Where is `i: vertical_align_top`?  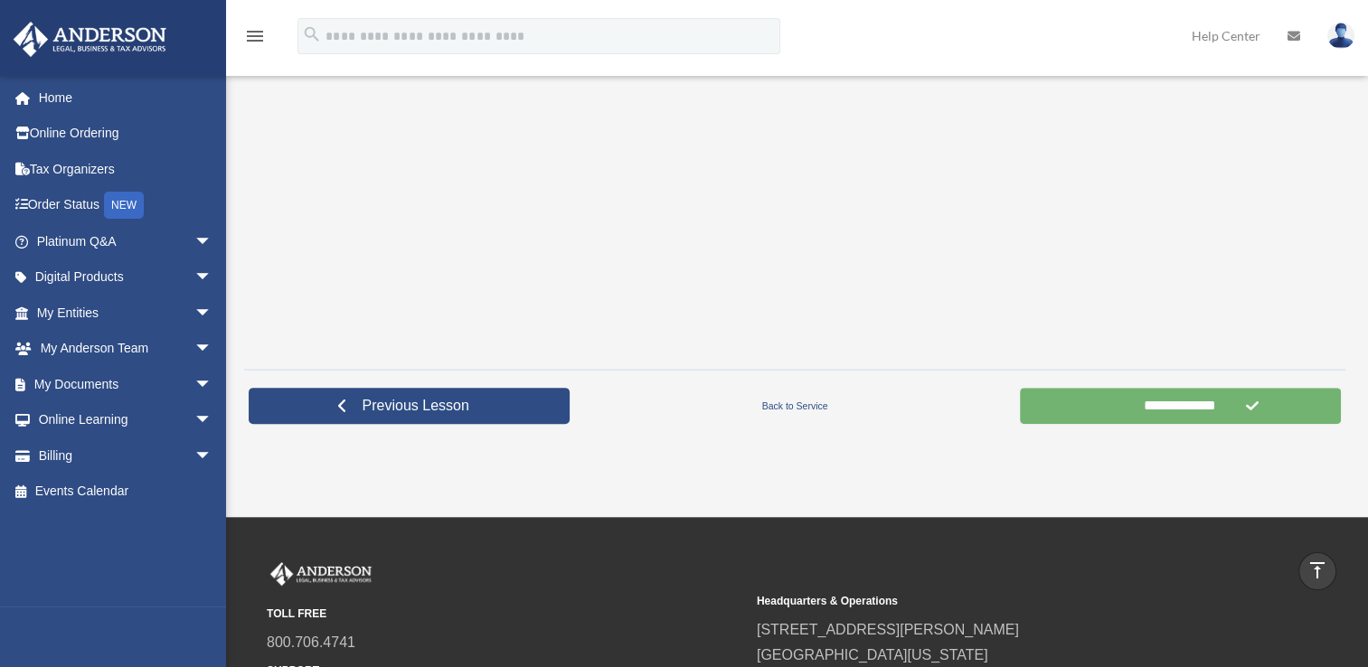 i: vertical_align_top is located at coordinates (1317, 570).